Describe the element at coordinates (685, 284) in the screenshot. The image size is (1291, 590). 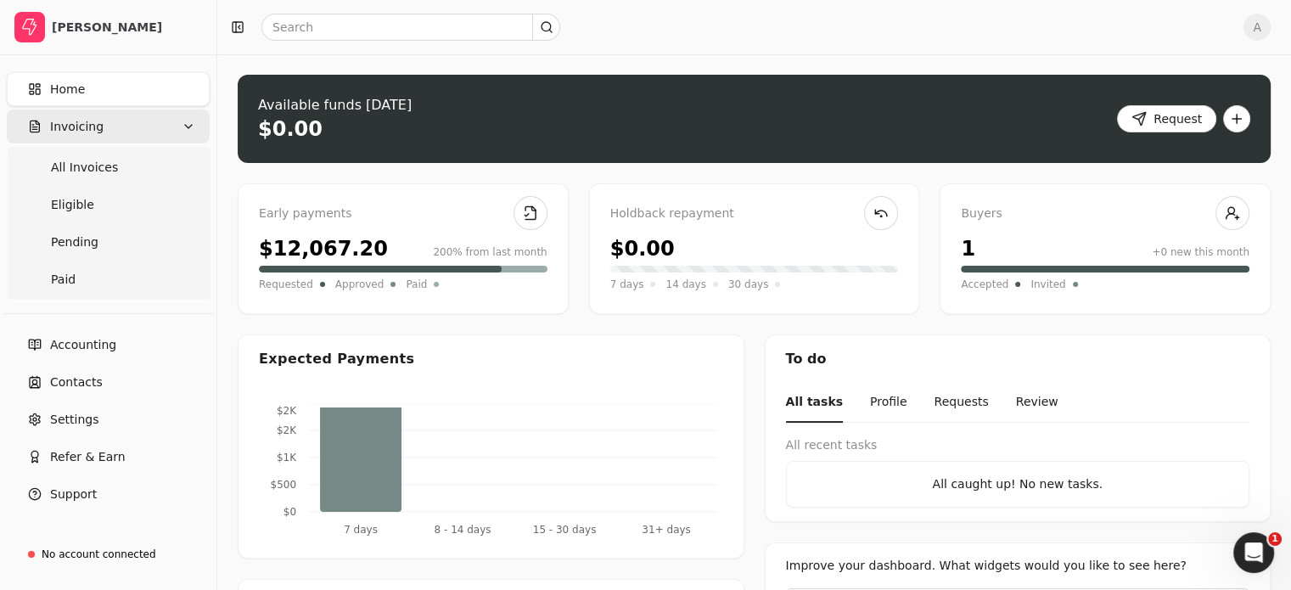
I see `span: 14 days` at that location.